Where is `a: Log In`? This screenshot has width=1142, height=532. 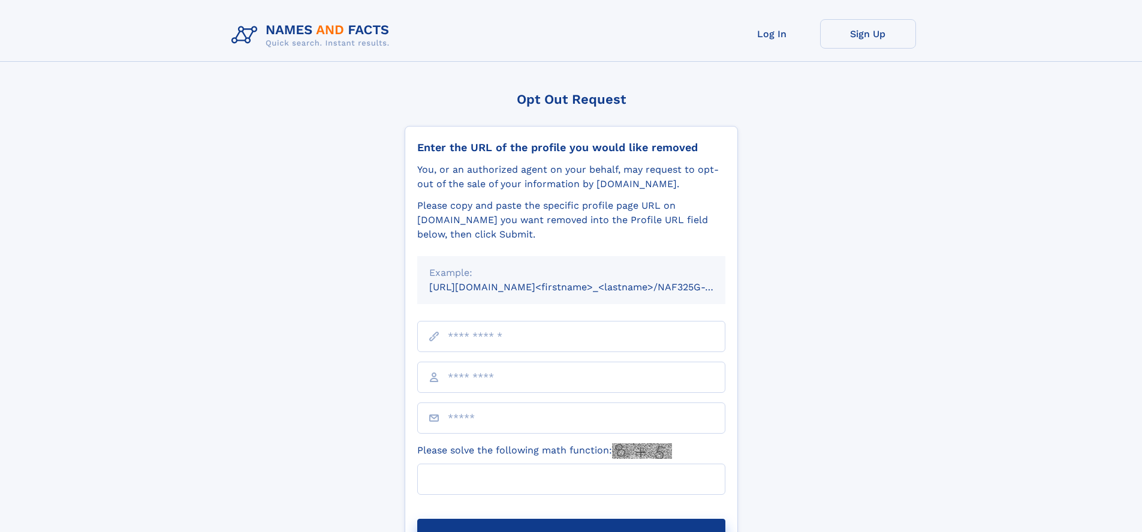 a: Log In is located at coordinates (772, 34).